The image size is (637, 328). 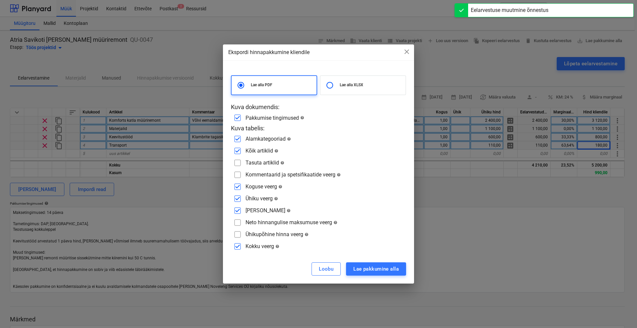 I want to click on div: Lae alla XLSX, so click(x=363, y=85).